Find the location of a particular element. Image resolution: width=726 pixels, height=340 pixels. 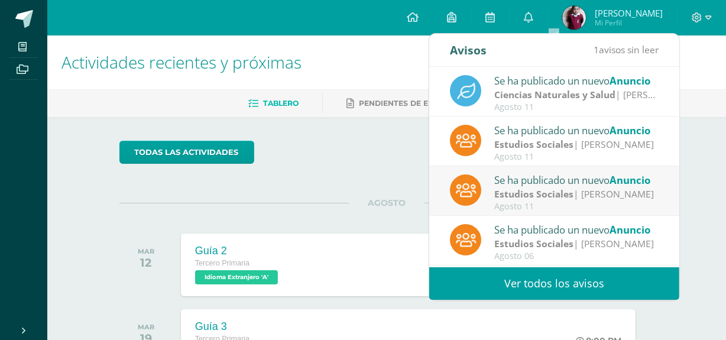

a: Ver todos los avisos is located at coordinates (554, 283).